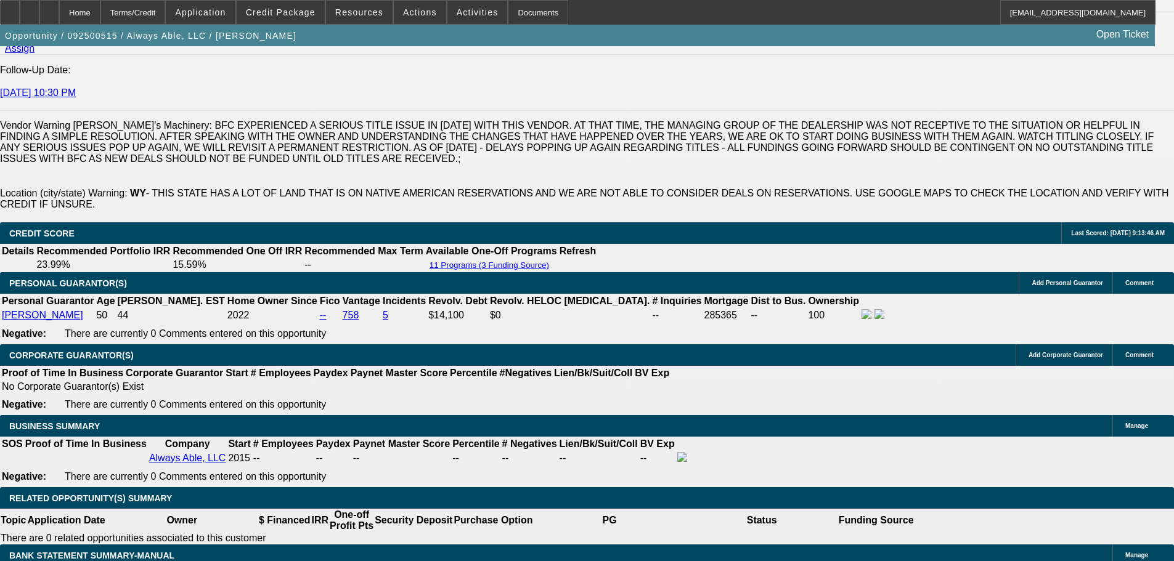  I want to click on th: IRR, so click(320, 521).